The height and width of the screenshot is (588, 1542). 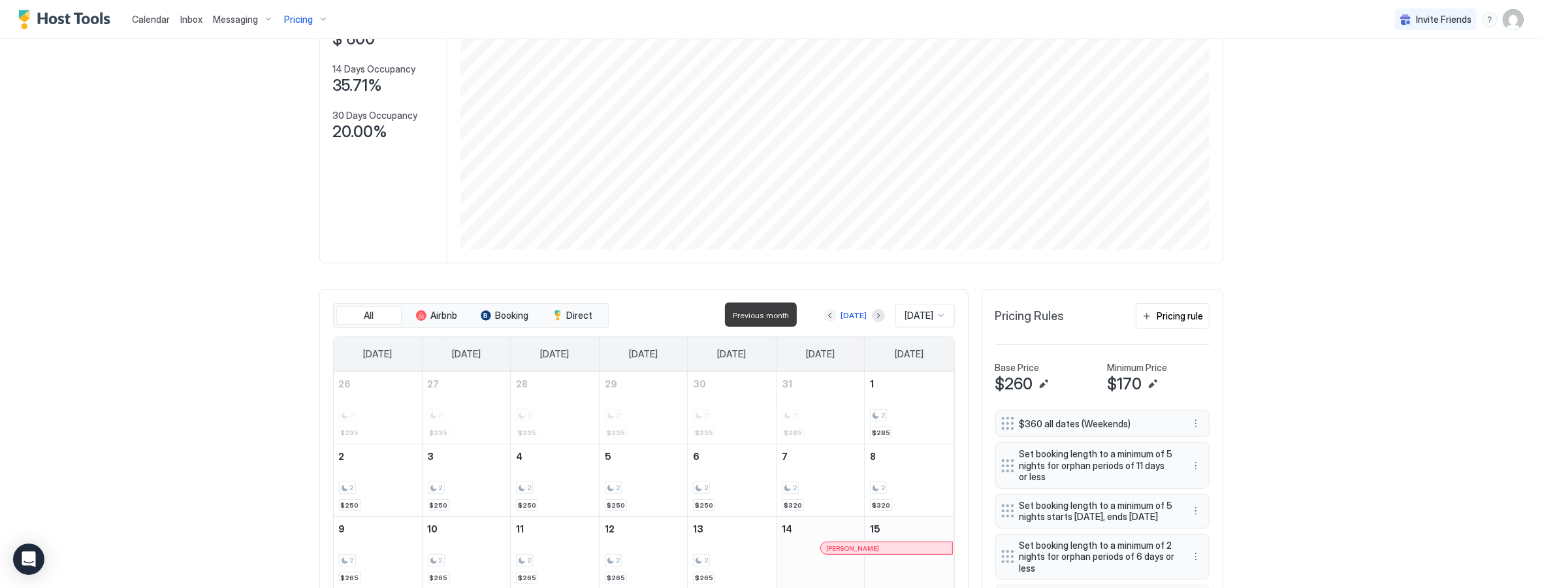 I want to click on td: November 6, 2025, so click(x=732, y=480).